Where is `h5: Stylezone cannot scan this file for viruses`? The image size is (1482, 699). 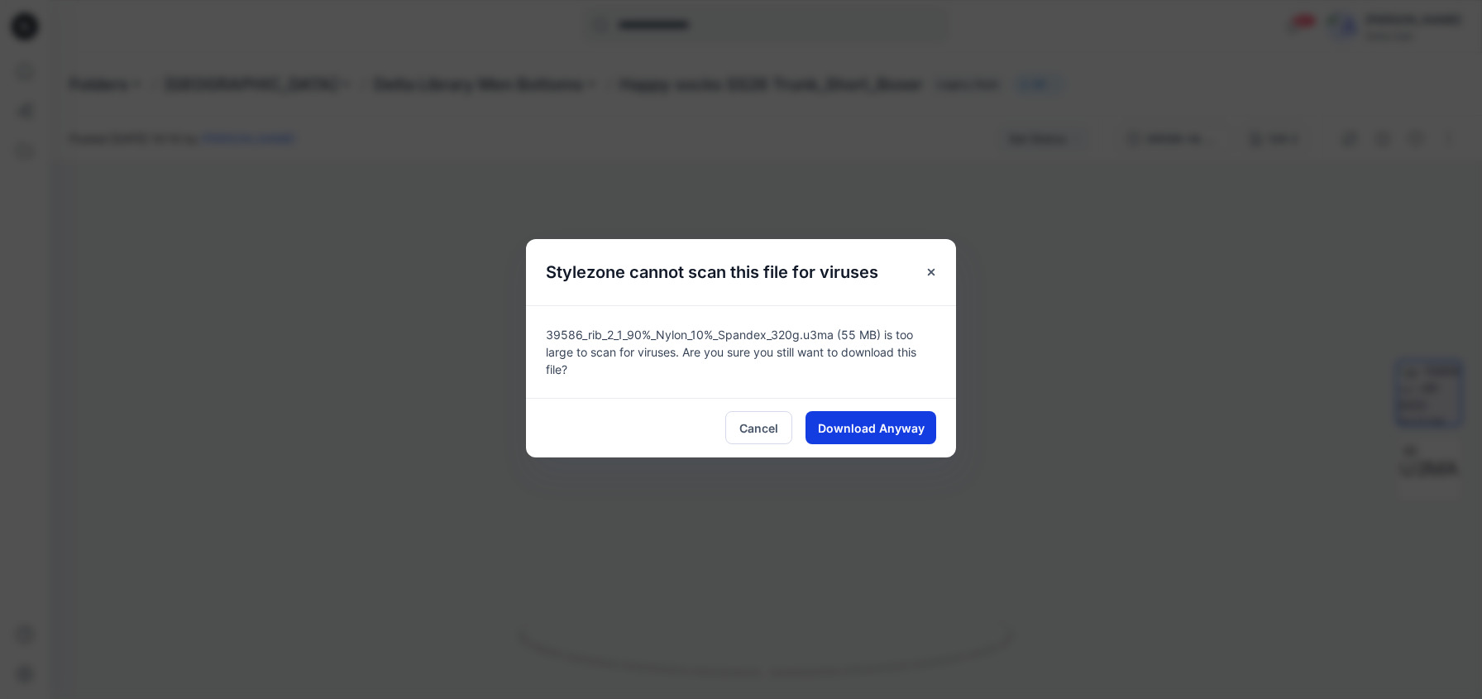 h5: Stylezone cannot scan this file for viruses is located at coordinates (712, 272).